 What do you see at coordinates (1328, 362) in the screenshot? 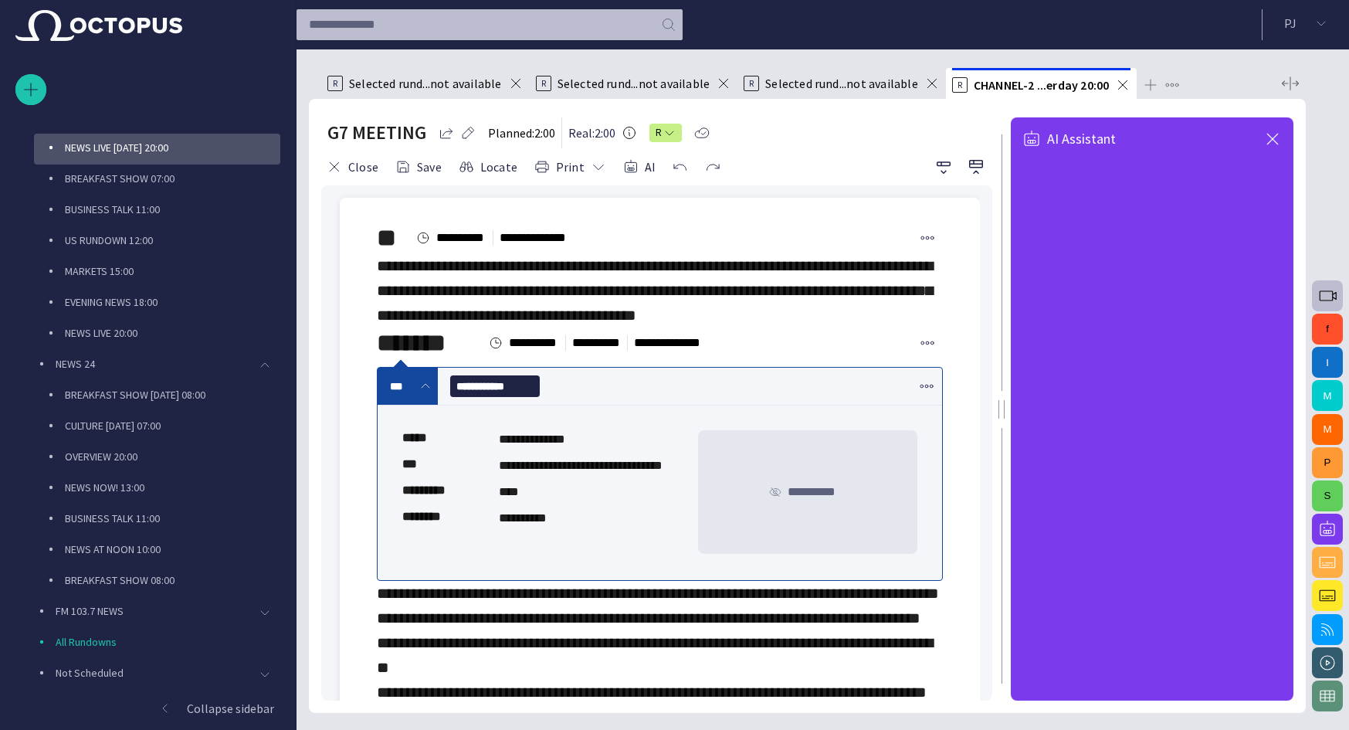
I see `button: I` at bounding box center [1328, 362].